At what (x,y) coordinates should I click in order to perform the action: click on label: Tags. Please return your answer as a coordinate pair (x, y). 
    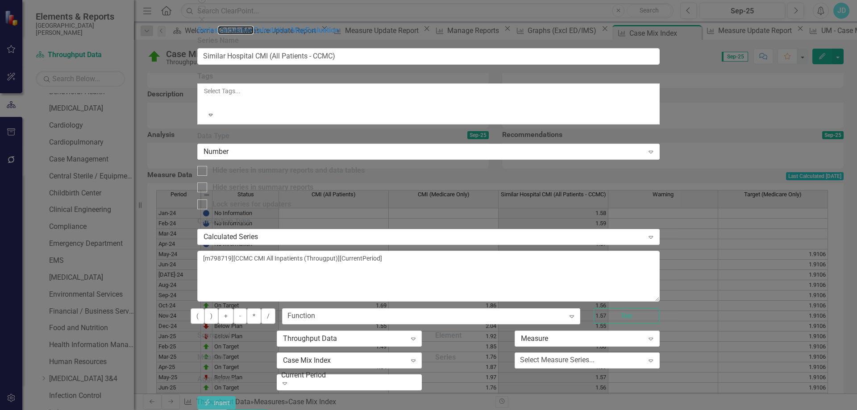
    Looking at the image, I should click on (428, 76).